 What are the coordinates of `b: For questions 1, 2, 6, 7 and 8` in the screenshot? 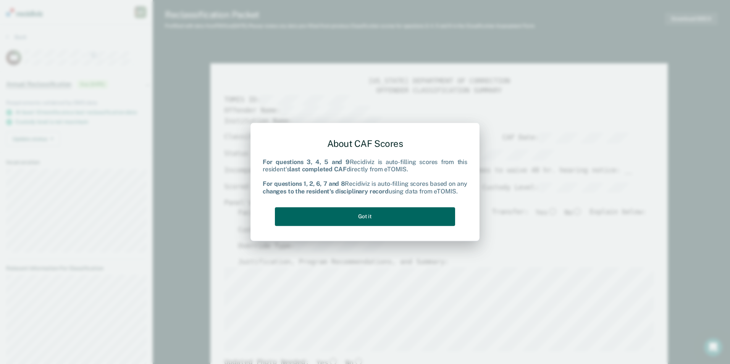 It's located at (304, 184).